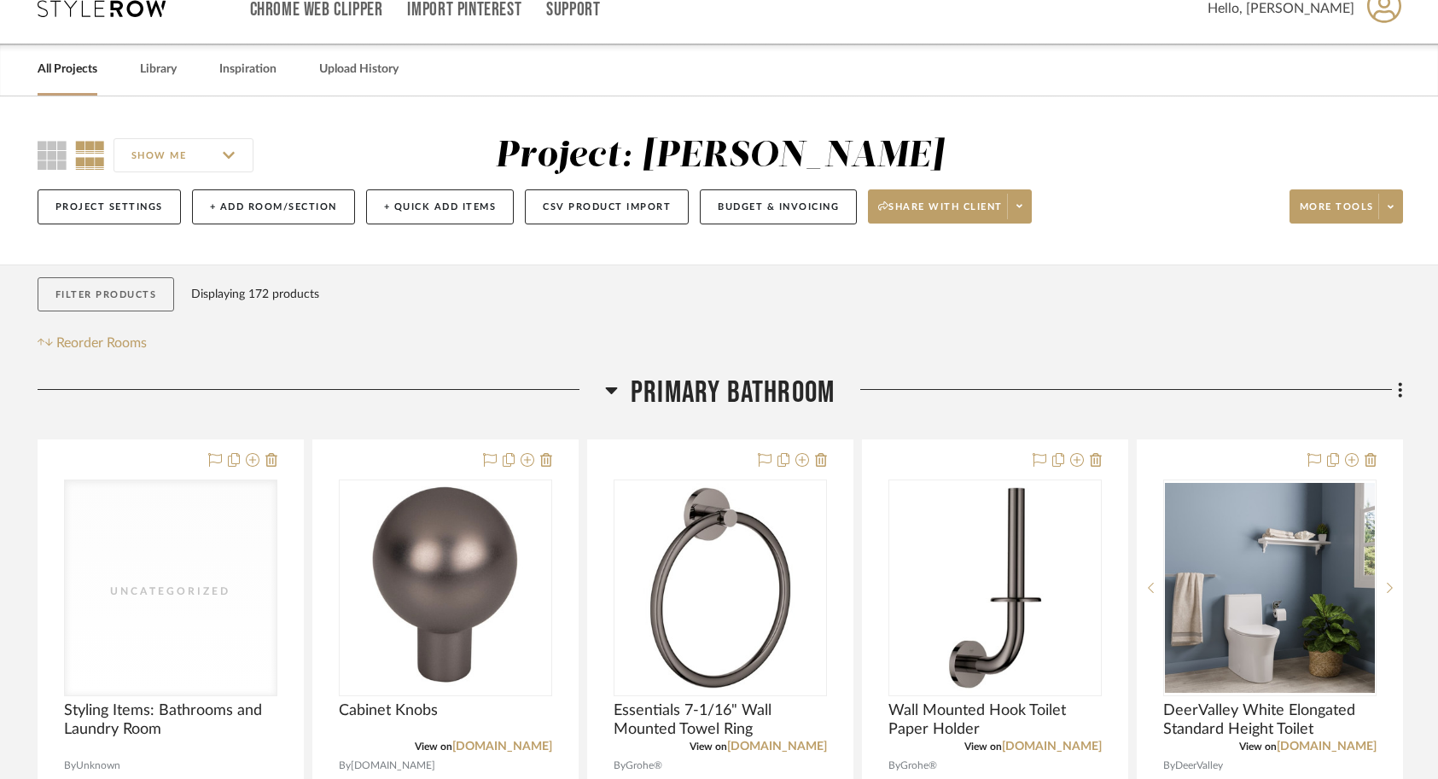 This screenshot has height=779, width=1438. Describe the element at coordinates (720, 720) in the screenshot. I see `span: Essentials 7-1/16" Wall Mounted Towel Ring` at that location.